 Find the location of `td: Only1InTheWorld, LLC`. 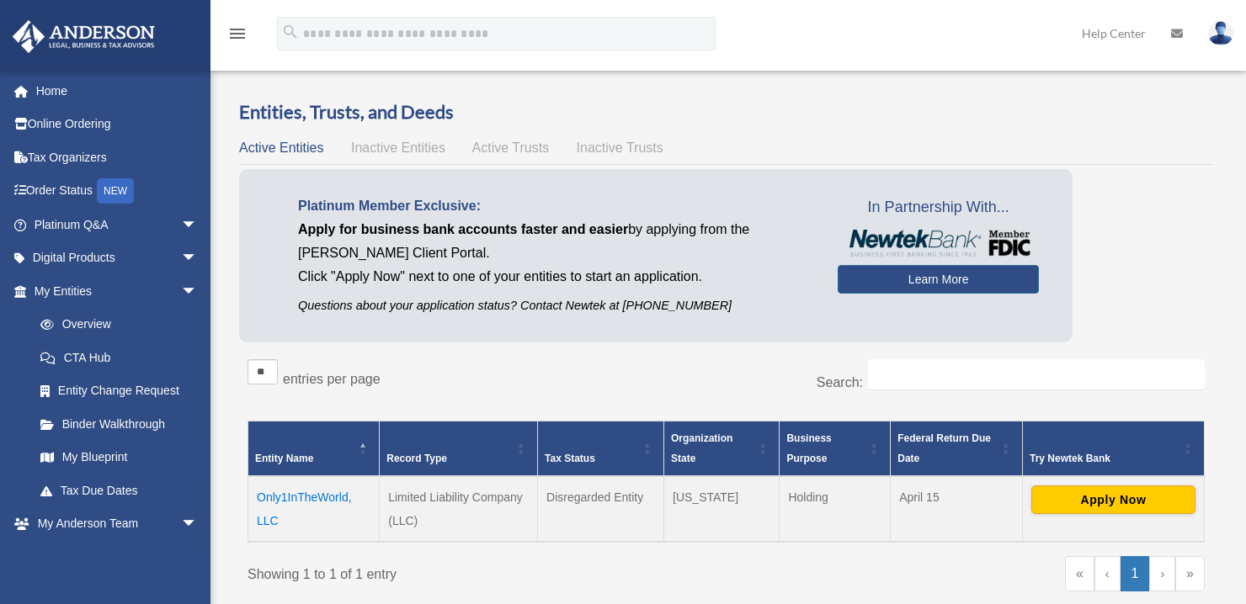

td: Only1InTheWorld, LLC is located at coordinates (314, 509).